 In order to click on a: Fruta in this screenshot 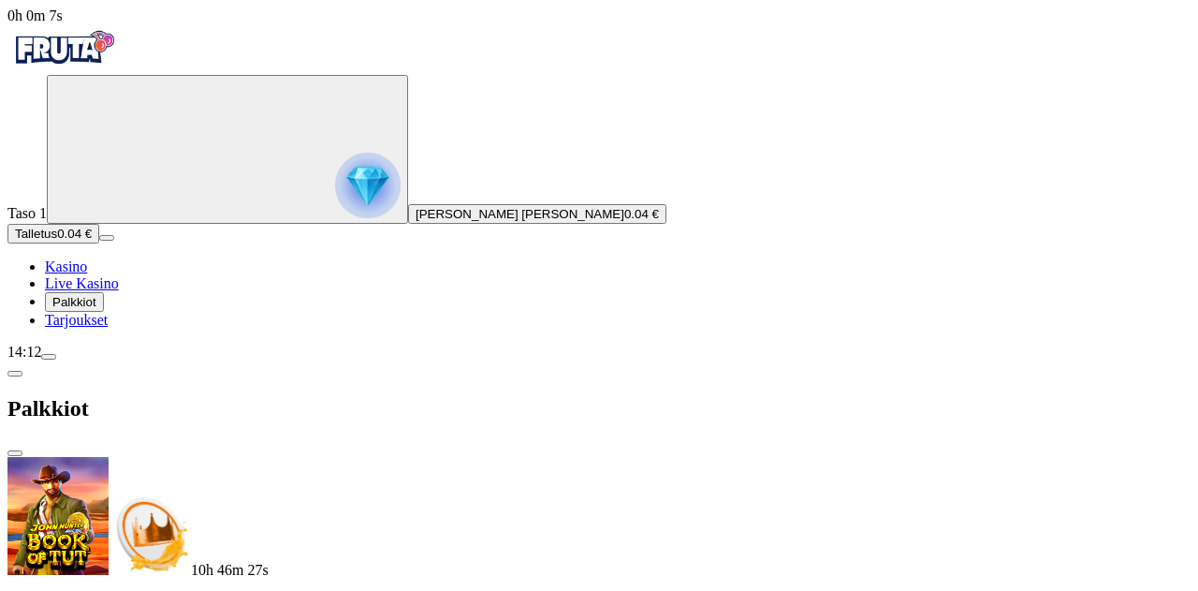, I will do `click(64, 66)`.